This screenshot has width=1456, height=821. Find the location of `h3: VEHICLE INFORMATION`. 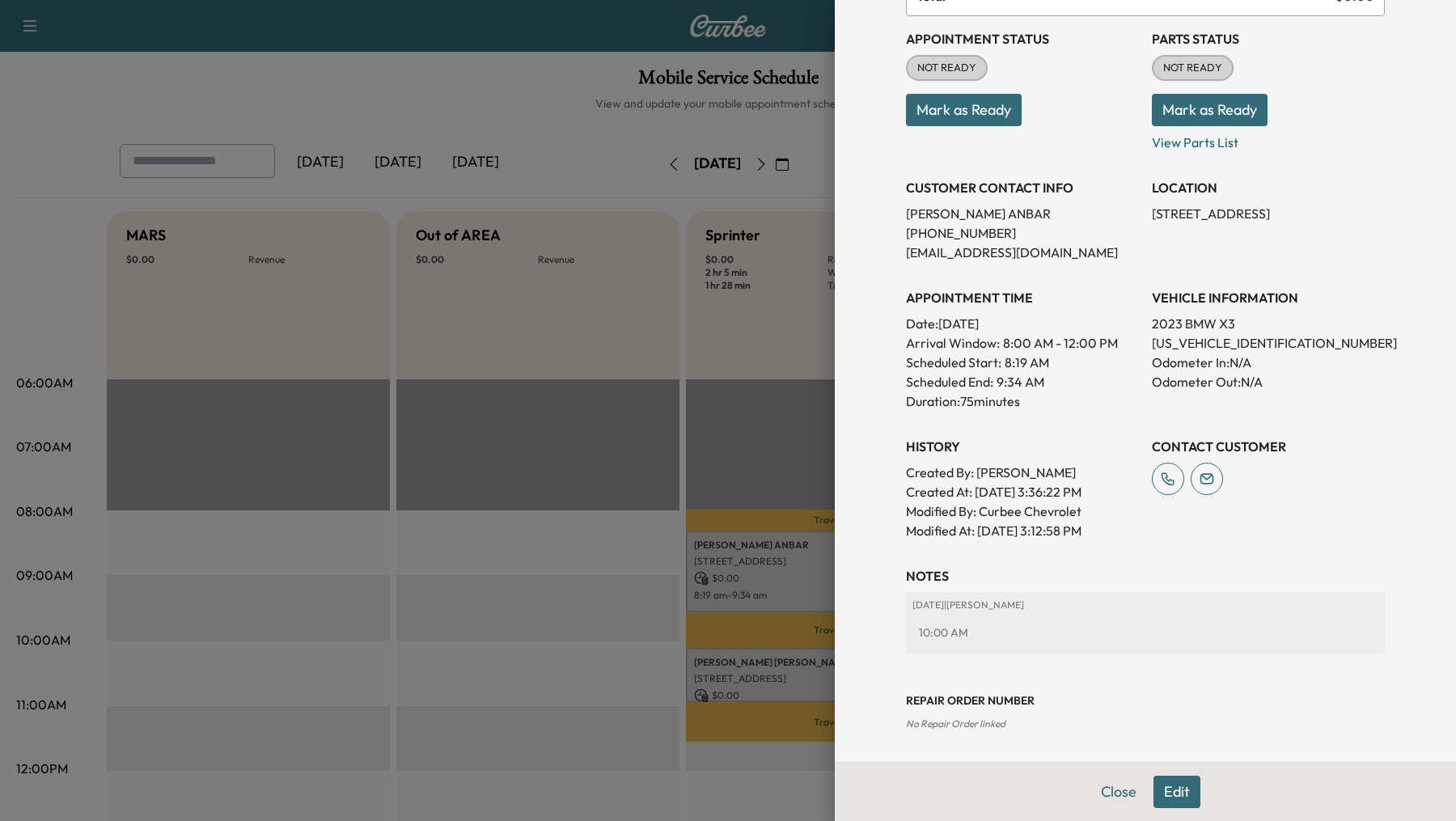

h3: VEHICLE INFORMATION is located at coordinates (1268, 298).